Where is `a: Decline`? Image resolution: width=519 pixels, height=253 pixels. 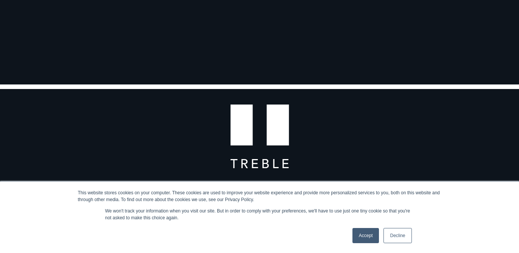 a: Decline is located at coordinates (397, 235).